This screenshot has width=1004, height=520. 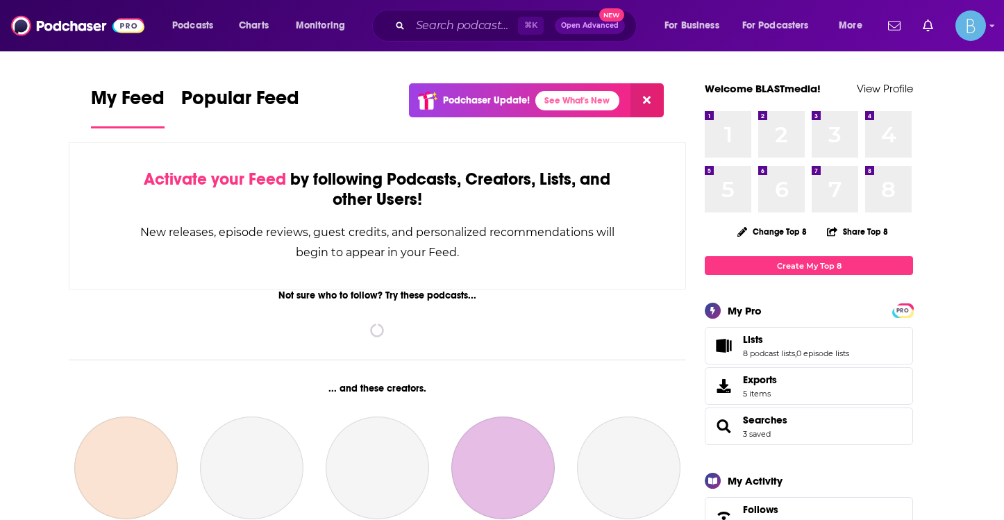 What do you see at coordinates (971, 26) in the screenshot?
I see `span: Logged in as BLASTmedia` at bounding box center [971, 26].